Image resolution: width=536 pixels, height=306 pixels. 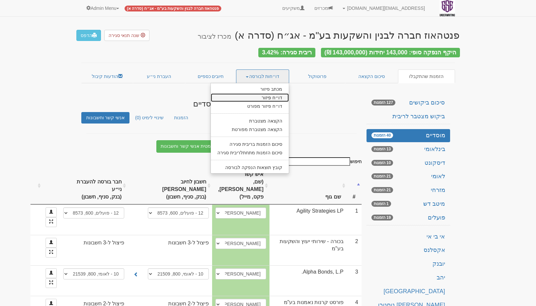 What do you see at coordinates (308, 186) in the screenshot?
I see `th: שם גוף : activate to sort column ascending` at bounding box center [308, 186].